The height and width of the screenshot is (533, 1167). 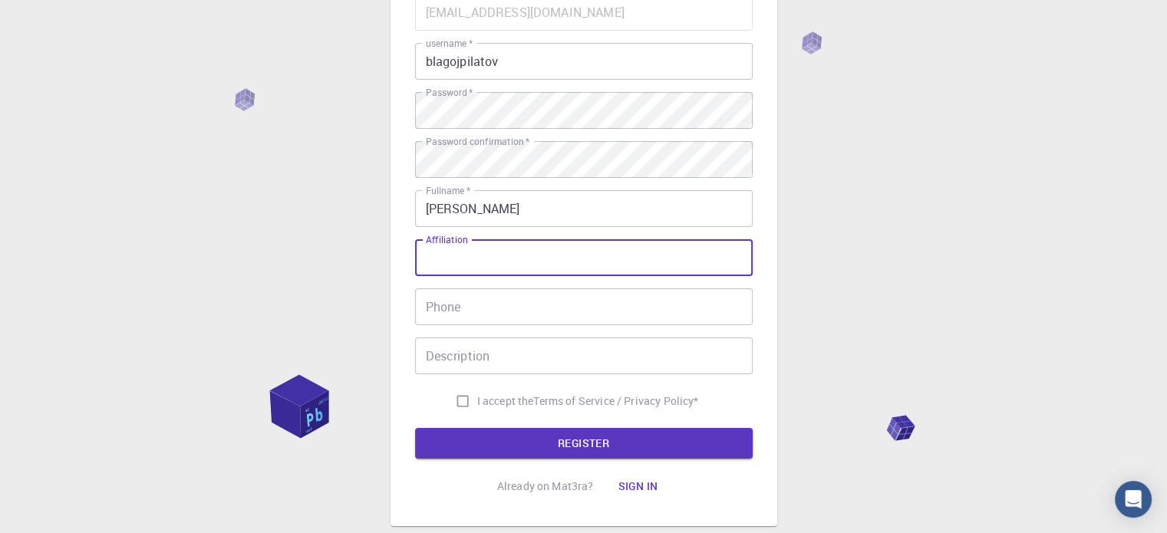 I want to click on button: Sign in, so click(x=638, y=486).